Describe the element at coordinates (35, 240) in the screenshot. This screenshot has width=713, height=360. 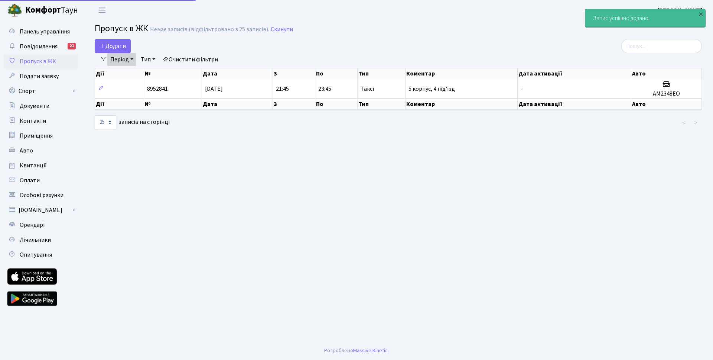
I see `span: Лічильники` at that location.